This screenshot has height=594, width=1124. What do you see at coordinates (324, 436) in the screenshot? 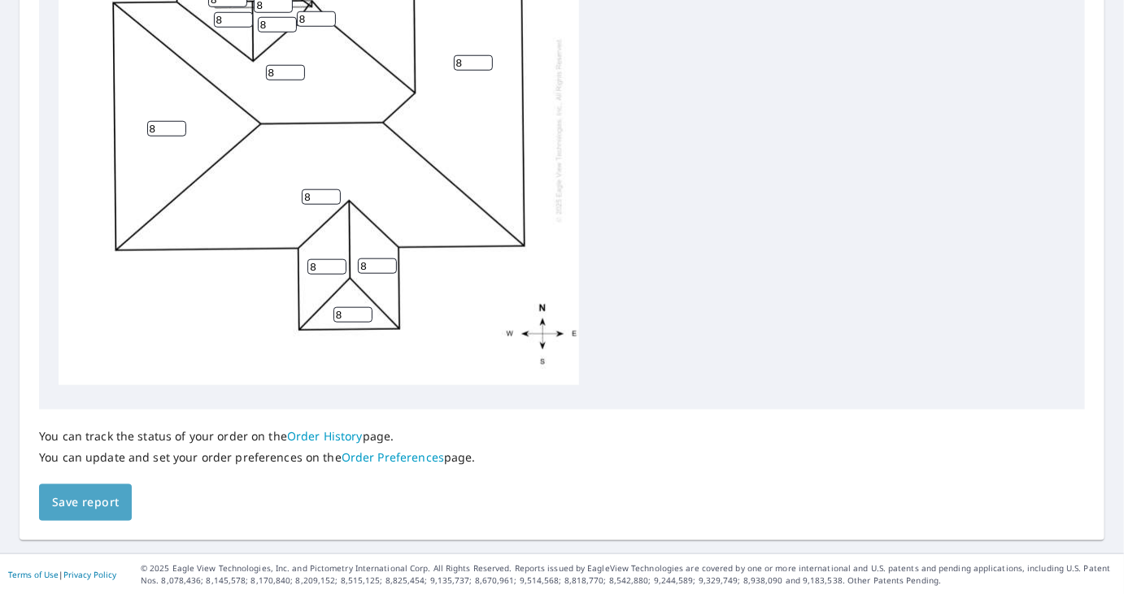
I see `a: Order History` at bounding box center [324, 436].